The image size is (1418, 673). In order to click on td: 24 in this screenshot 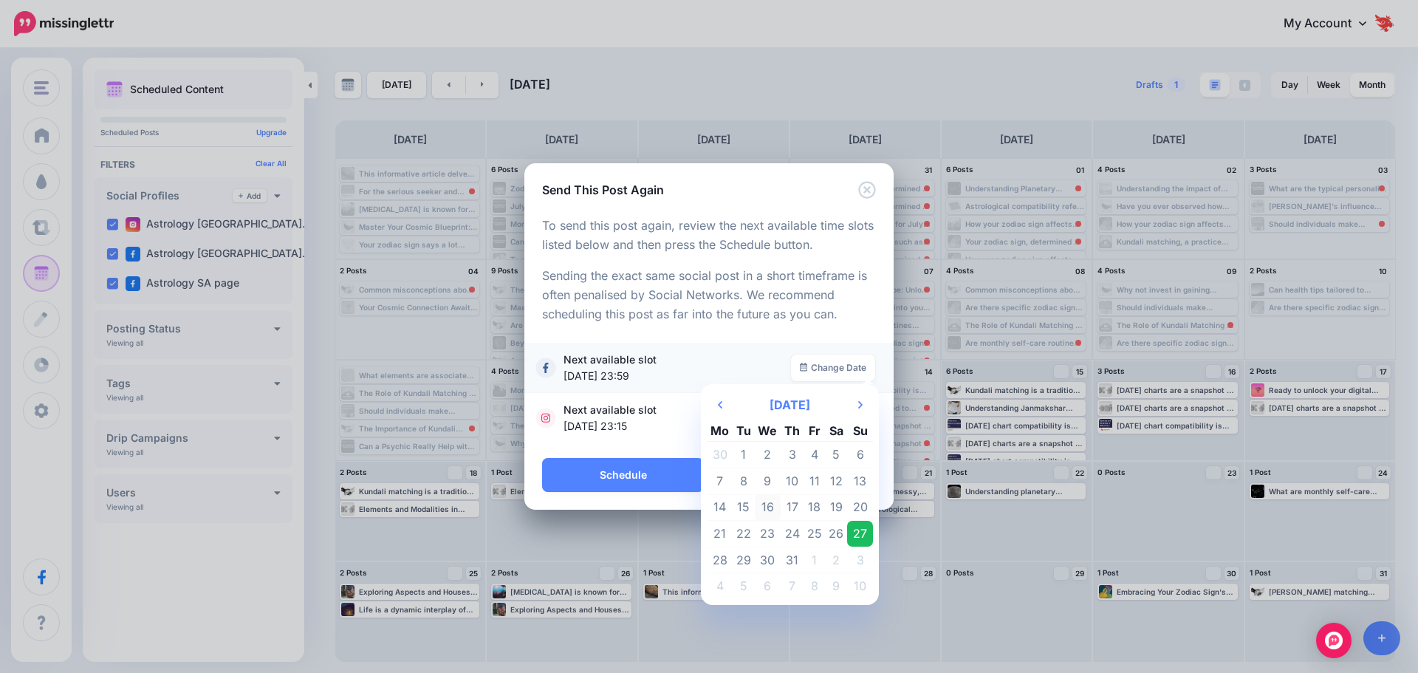, I will do `click(792, 534)`.